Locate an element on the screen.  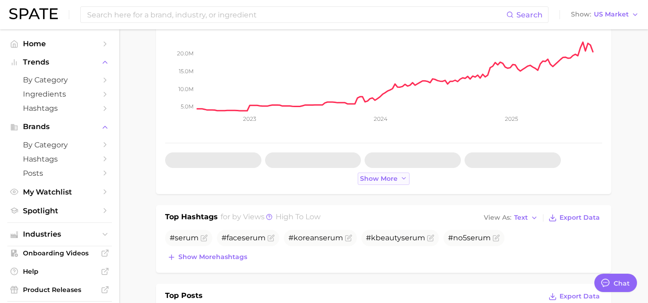
tspan: 2025 is located at coordinates (511, 119).